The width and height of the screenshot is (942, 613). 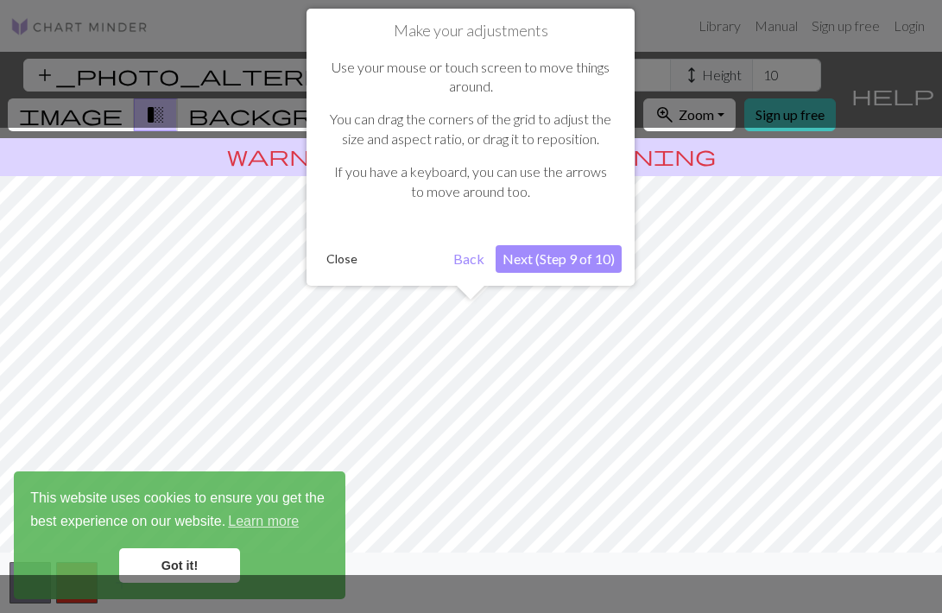 I want to click on p: You can drag the corners of the grid to adjust the size and aspect ratio, or drag it to reposition., so click(x=471, y=129).